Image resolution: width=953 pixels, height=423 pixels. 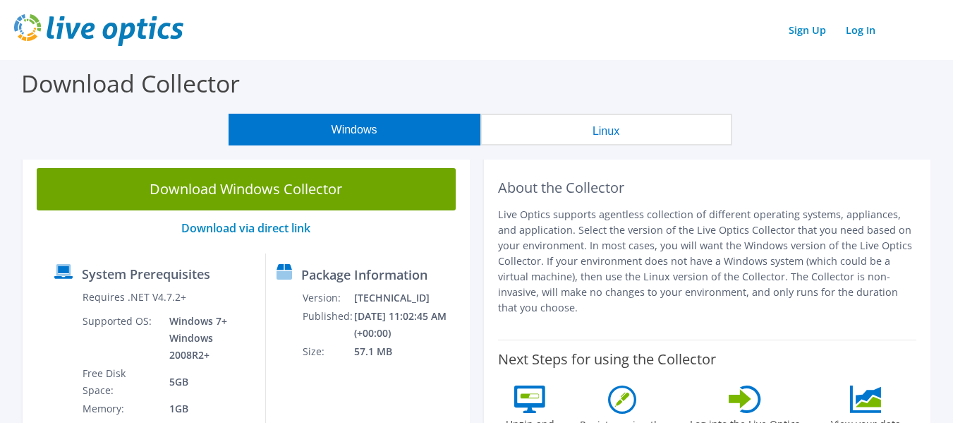 I want to click on td: Published:, so click(x=327, y=325).